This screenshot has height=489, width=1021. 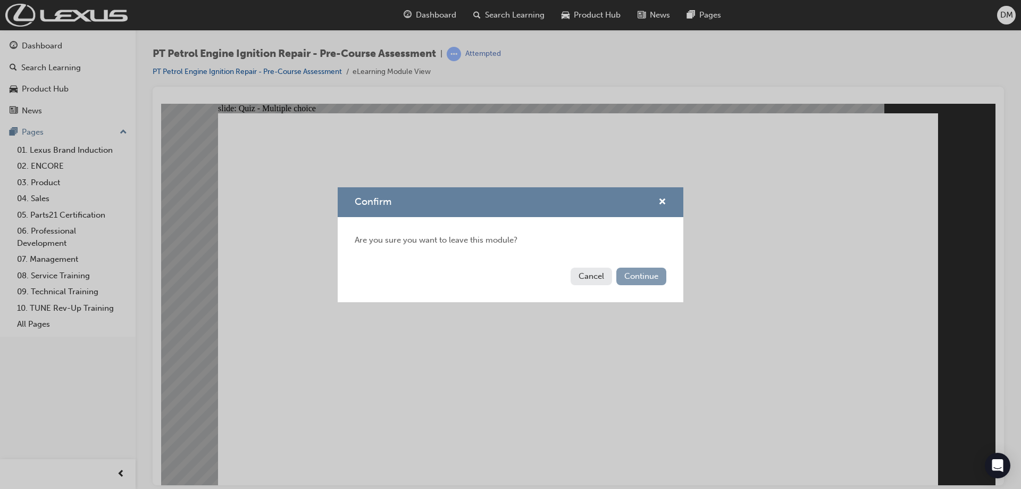 What do you see at coordinates (641, 276) in the screenshot?
I see `button: Continue` at bounding box center [641, 276].